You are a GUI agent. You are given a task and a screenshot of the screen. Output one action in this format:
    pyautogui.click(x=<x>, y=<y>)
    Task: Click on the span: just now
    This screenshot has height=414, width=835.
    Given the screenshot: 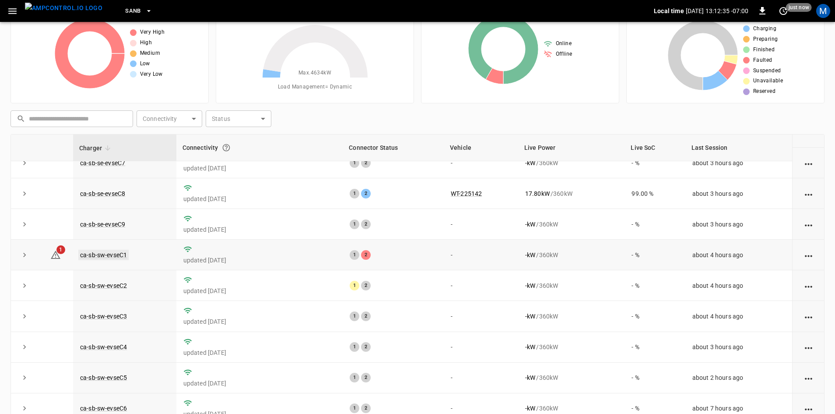 What is the action you would take?
    pyautogui.click(x=799, y=7)
    